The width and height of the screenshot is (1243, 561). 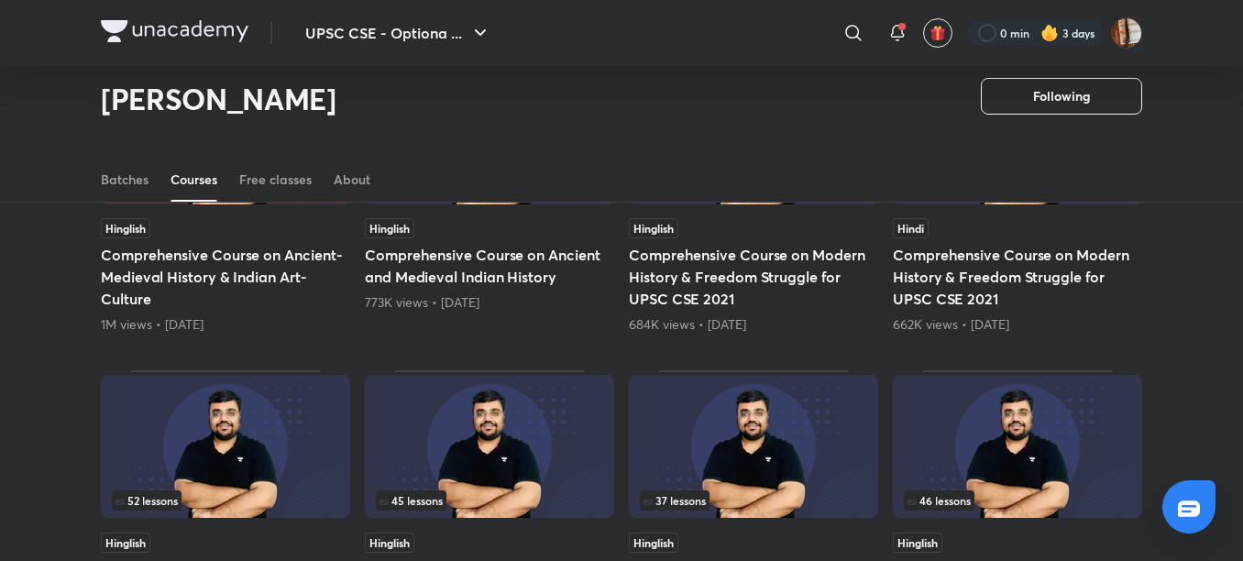 I want to click on div: 1M views • 4 years ago, so click(x=226, y=325).